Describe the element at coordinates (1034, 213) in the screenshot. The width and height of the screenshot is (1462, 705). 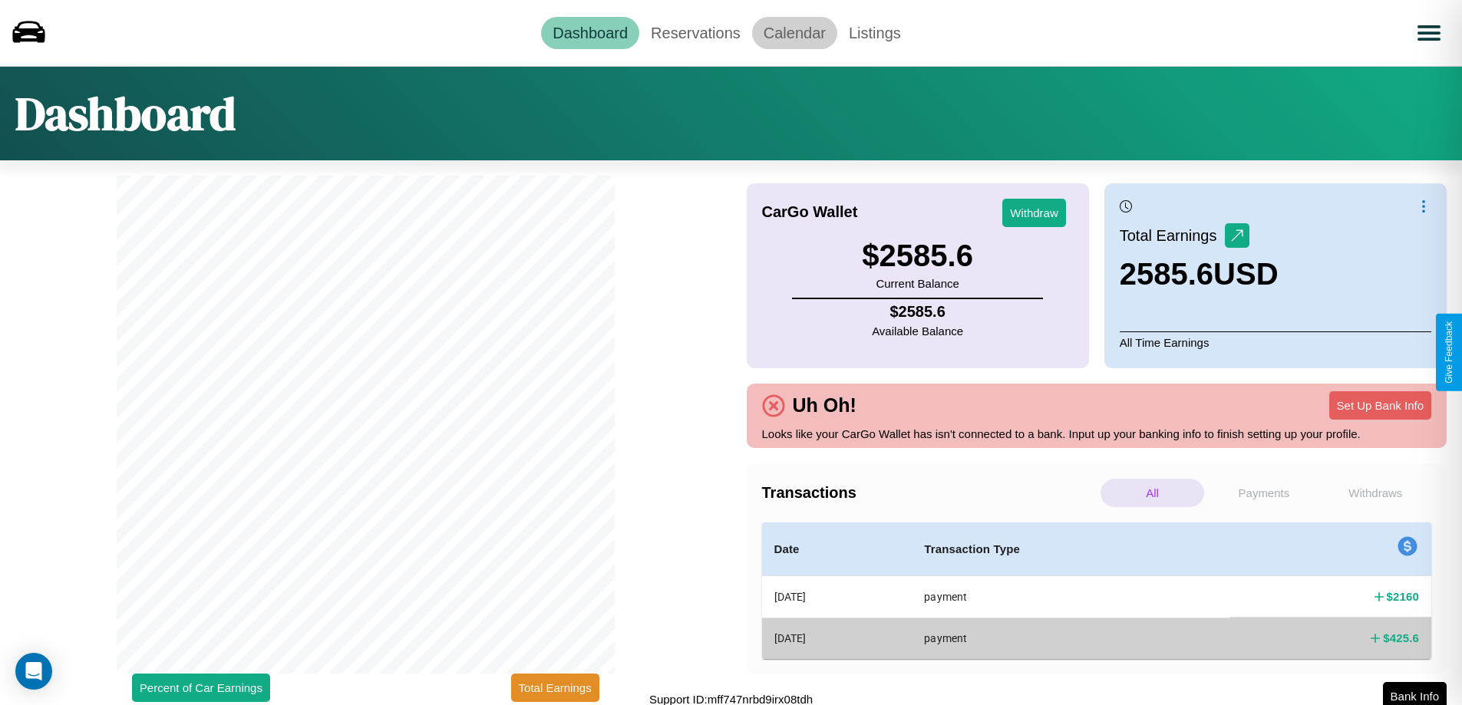
I see `button: Withdraw` at that location.